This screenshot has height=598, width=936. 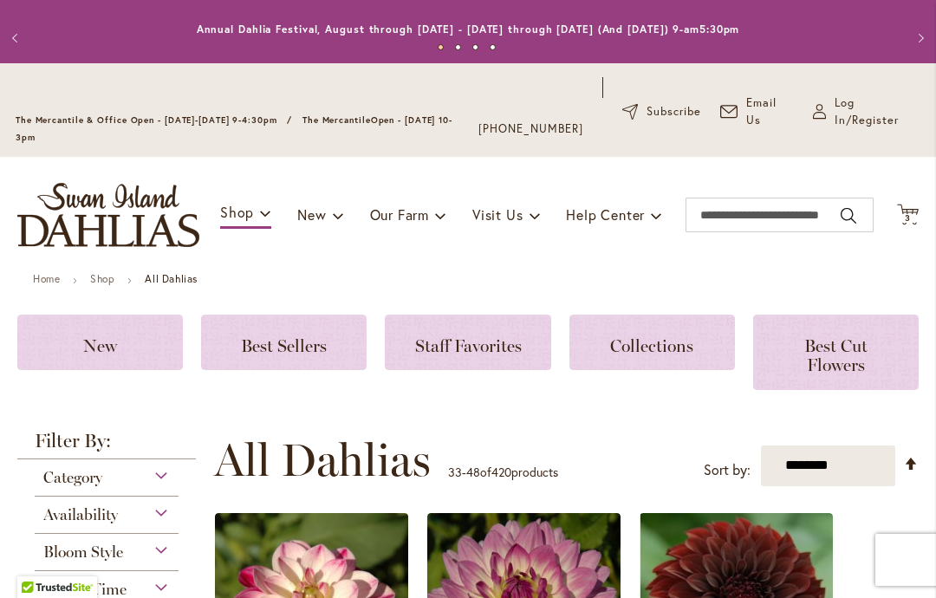 What do you see at coordinates (283, 342) in the screenshot?
I see `a: Best Sellers` at bounding box center [283, 342].